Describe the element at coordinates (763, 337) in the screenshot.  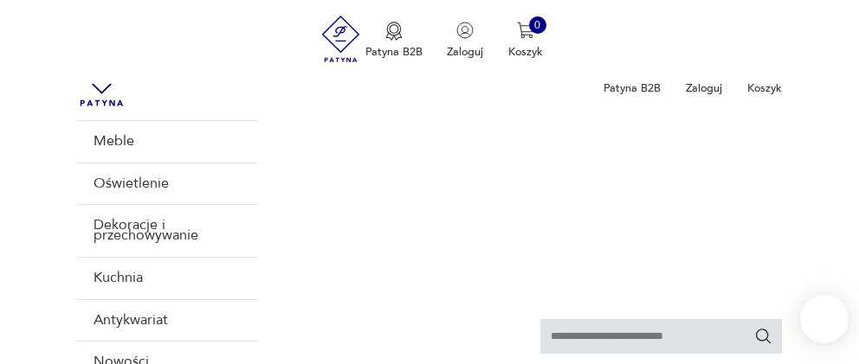
I see `button: Szukaj` at that location.